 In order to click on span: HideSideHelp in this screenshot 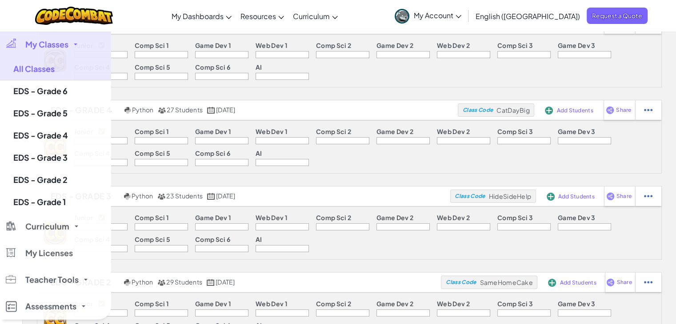, I will do `click(510, 196)`.